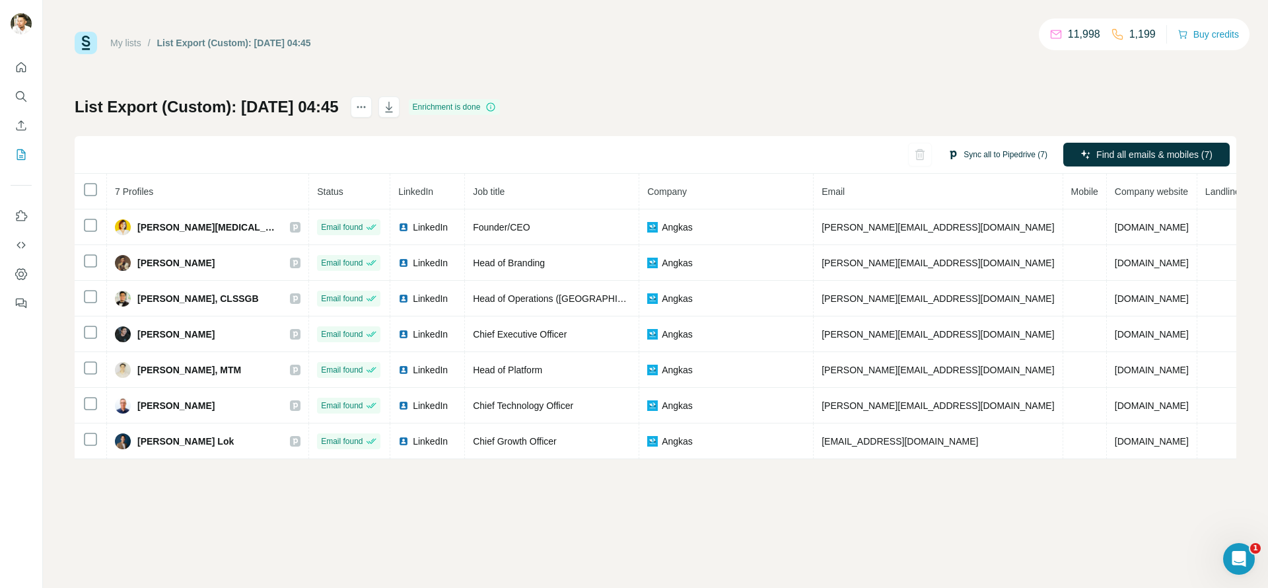  Describe the element at coordinates (514, 441) in the screenshot. I see `span: Chief Growth Officer` at that location.